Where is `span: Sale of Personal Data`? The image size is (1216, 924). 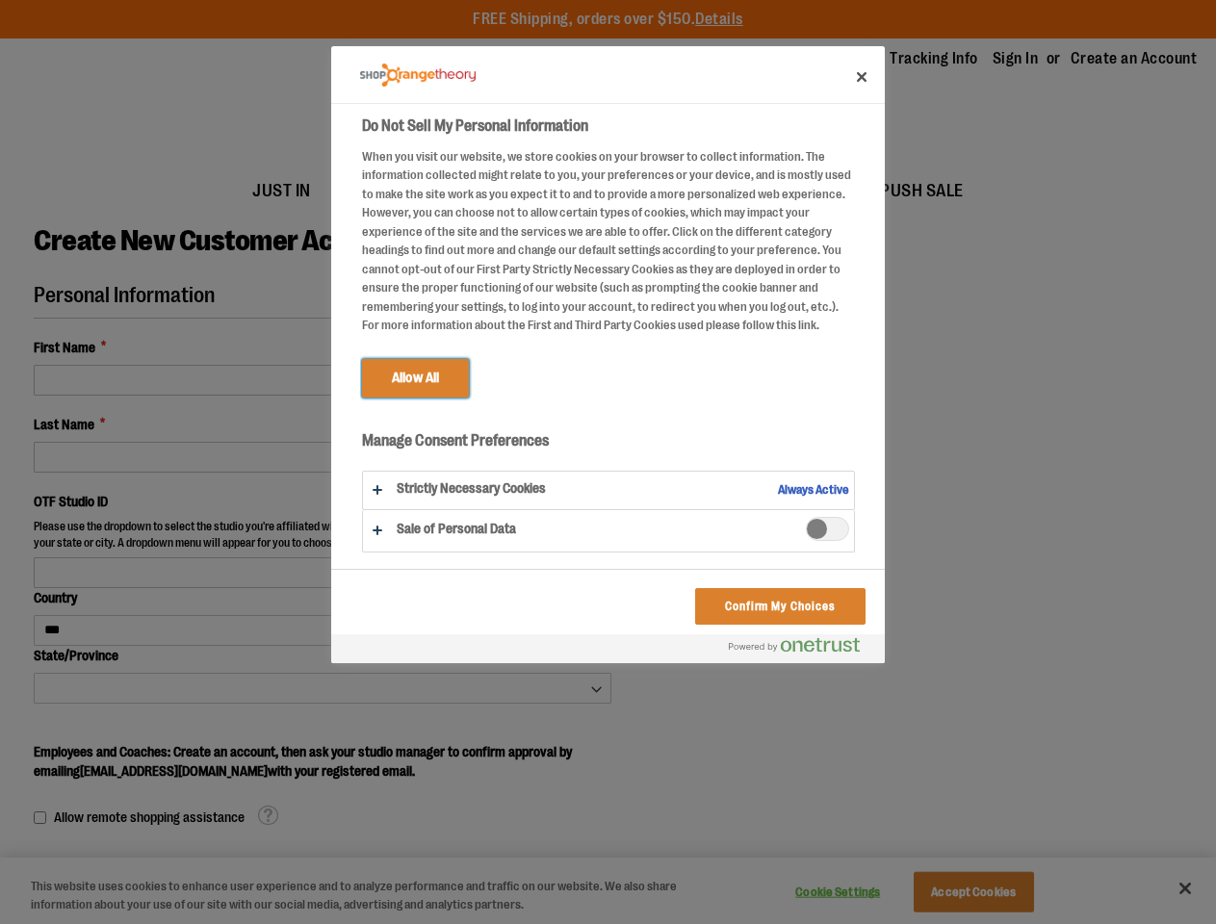
span: Sale of Personal Data is located at coordinates (827, 528).